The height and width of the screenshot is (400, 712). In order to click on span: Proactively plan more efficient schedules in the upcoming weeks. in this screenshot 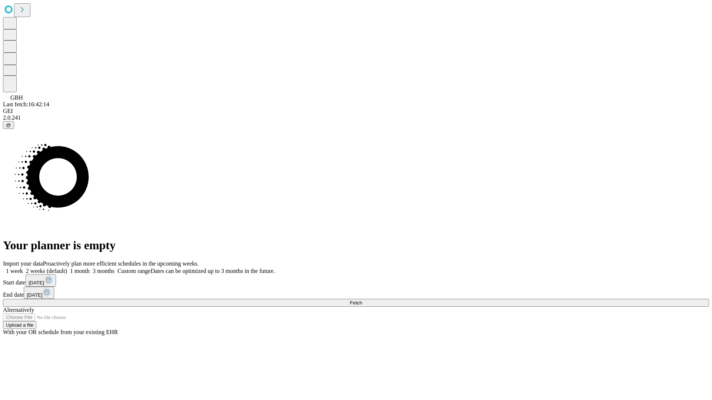, I will do `click(121, 264)`.